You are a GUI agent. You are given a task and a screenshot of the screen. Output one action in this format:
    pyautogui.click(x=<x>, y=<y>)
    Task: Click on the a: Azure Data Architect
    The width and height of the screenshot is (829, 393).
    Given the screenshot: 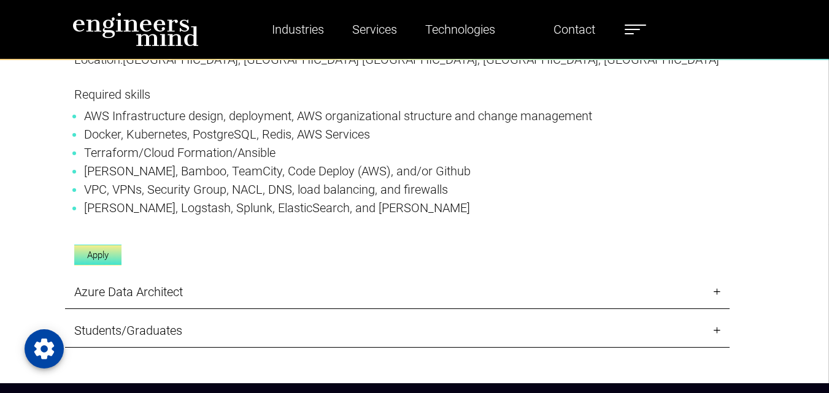 What is the action you would take?
    pyautogui.click(x=397, y=292)
    